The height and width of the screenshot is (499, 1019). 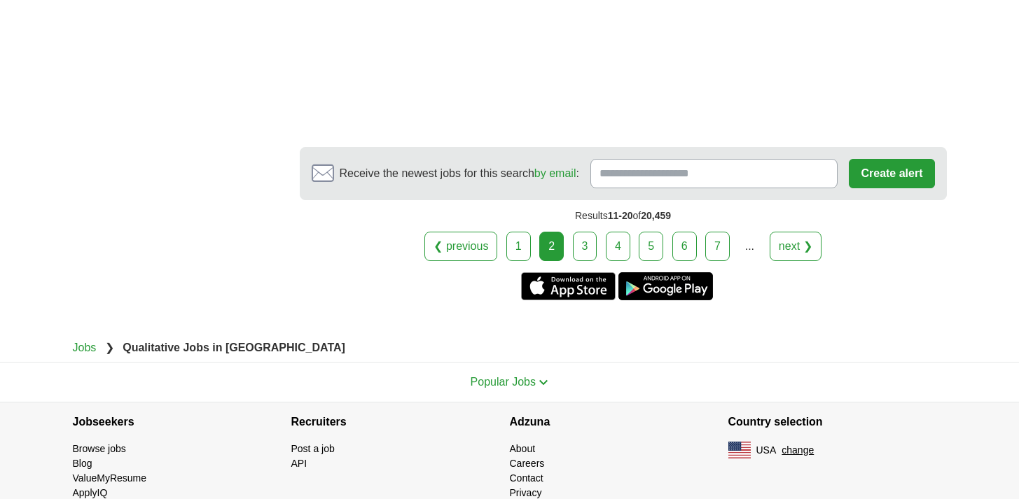 What do you see at coordinates (555, 173) in the screenshot?
I see `a: by email` at bounding box center [555, 173].